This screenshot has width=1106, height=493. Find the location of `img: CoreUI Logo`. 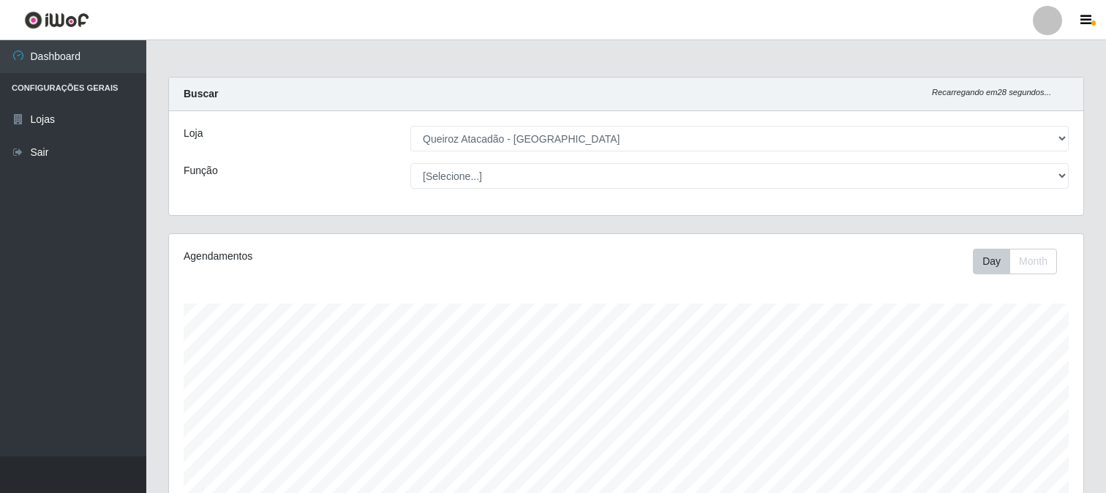

img: CoreUI Logo is located at coordinates (56, 20).